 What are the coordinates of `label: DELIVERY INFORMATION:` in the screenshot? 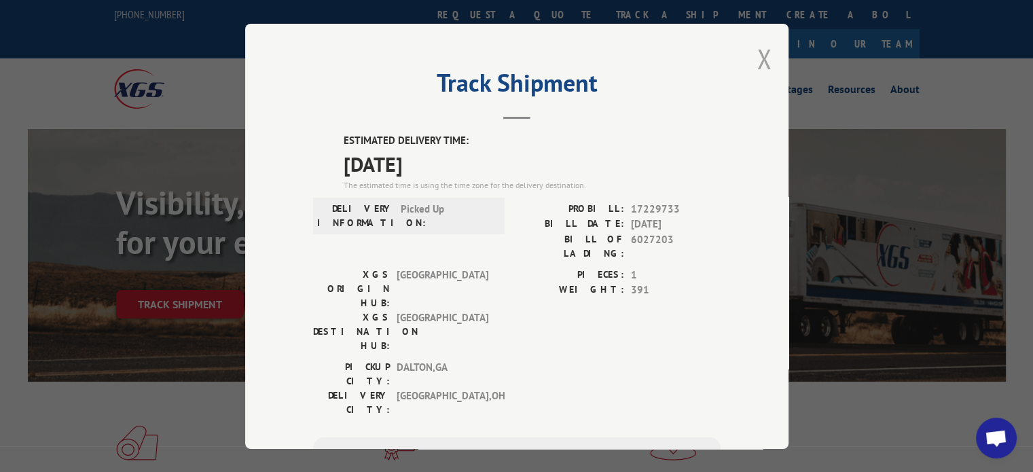 It's located at (355, 215).